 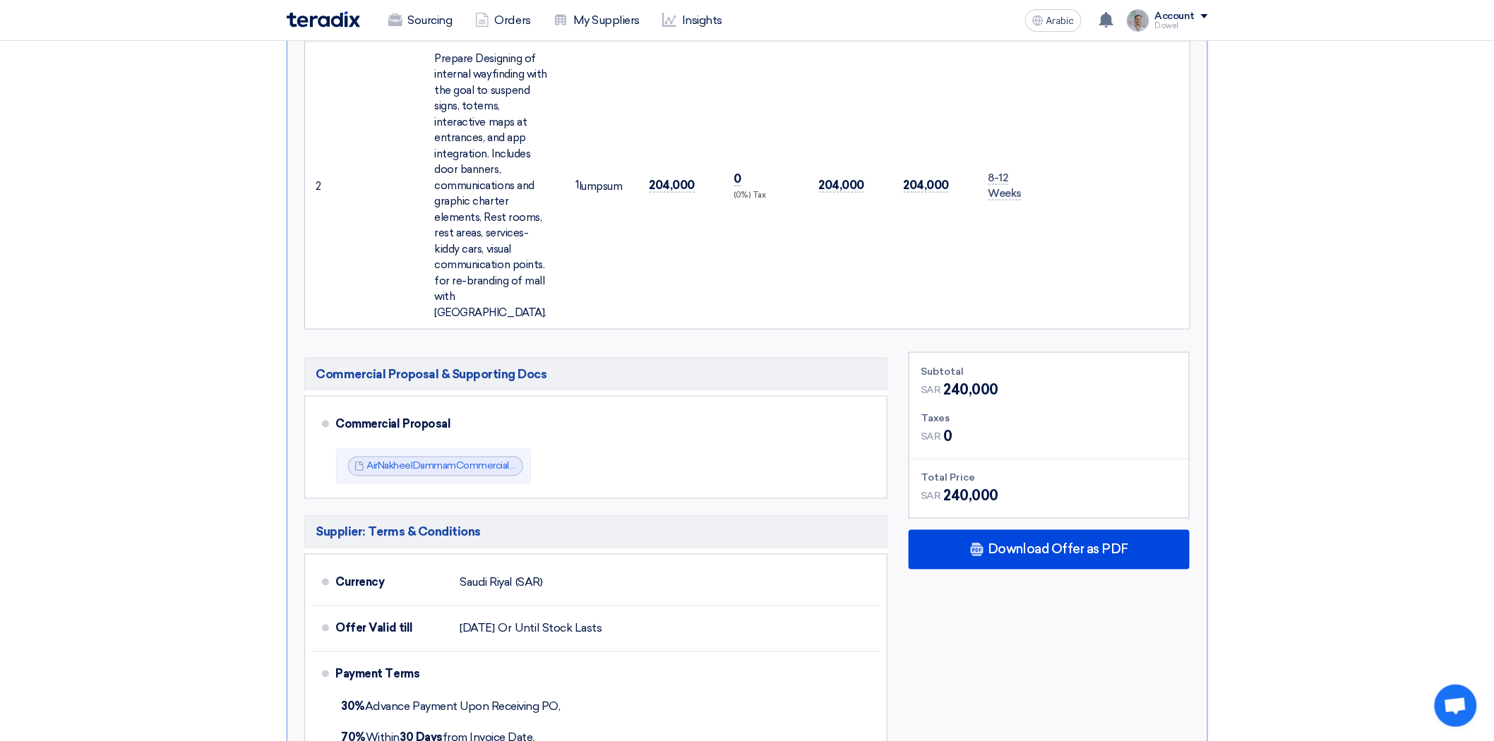 What do you see at coordinates (374, 628) in the screenshot?
I see `font: Offer Valid till` at bounding box center [374, 628].